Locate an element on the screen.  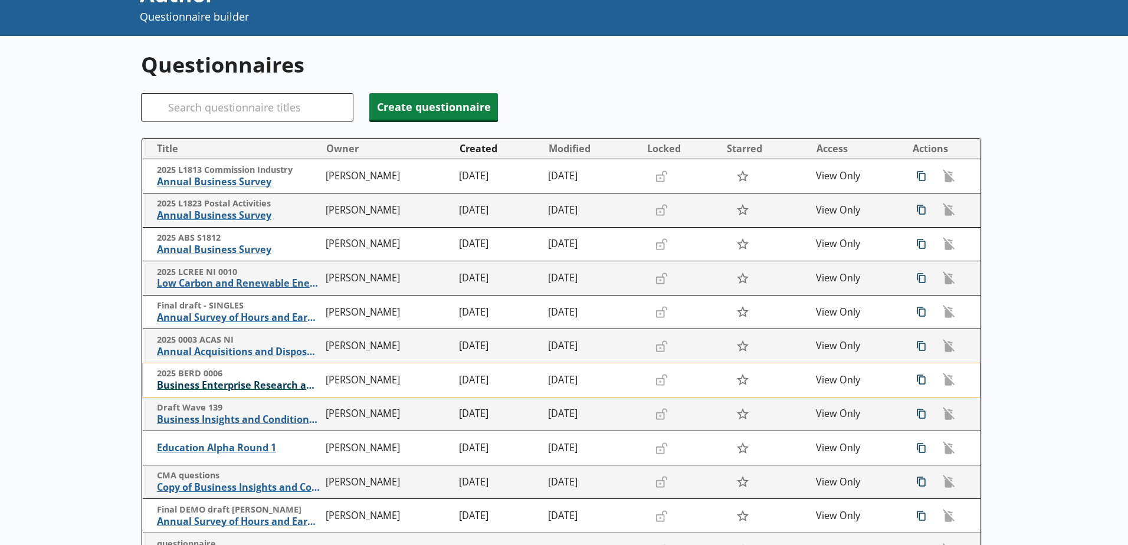
span: Business Enterprise Research and Development is located at coordinates (238, 385).